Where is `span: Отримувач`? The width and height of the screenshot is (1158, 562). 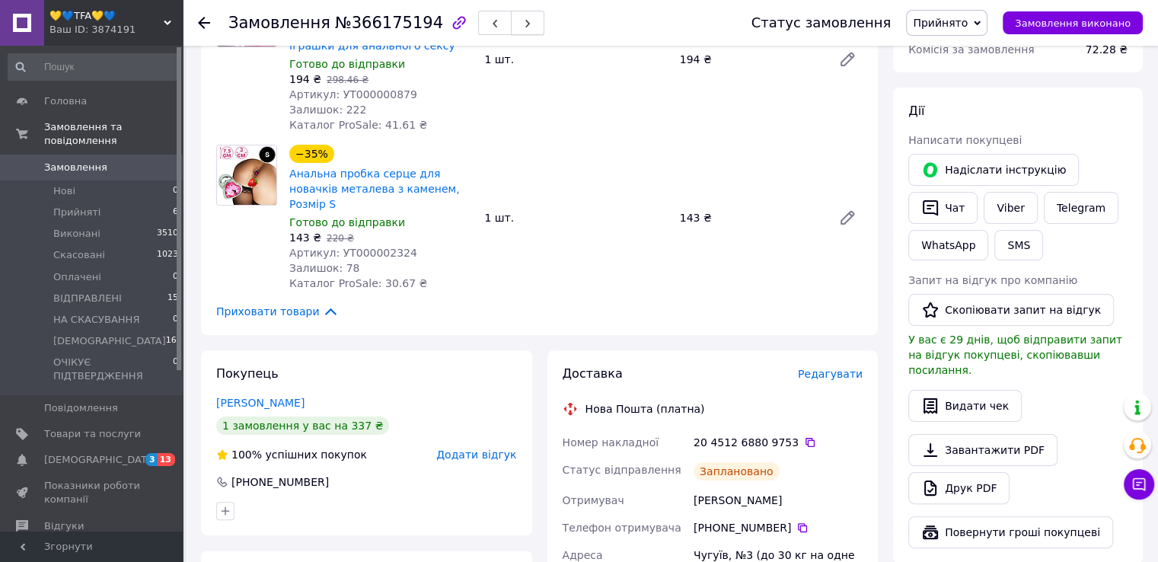 span: Отримувач is located at coordinates (593, 500).